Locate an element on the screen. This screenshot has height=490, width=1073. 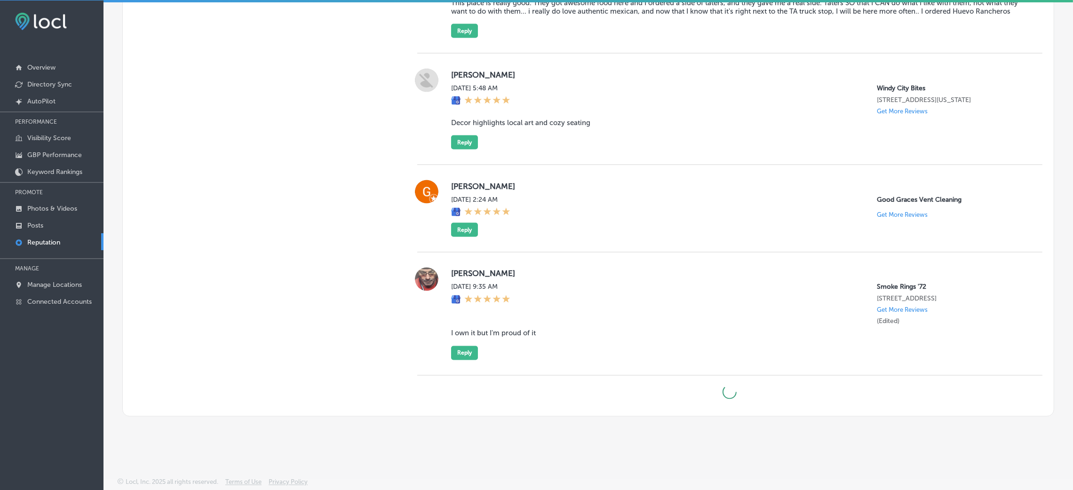
p: Smoke Rings '72 is located at coordinates (952, 287).